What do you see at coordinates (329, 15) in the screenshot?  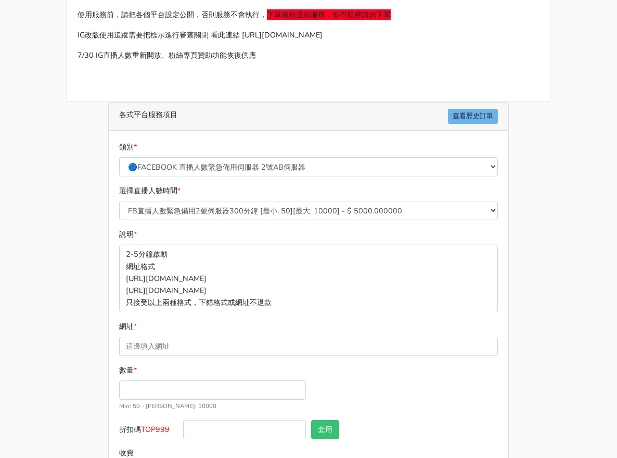 I see `span: 下單後無退款服務，如有疑慮請勿下單` at bounding box center [329, 15].